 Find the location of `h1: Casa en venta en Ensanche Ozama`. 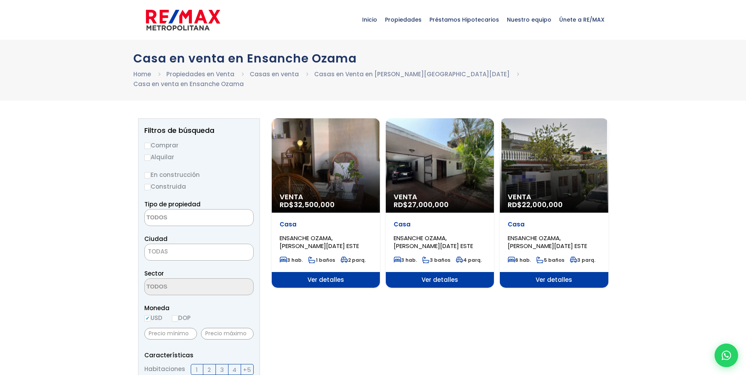

h1: Casa en venta en Ensanche Ozama is located at coordinates (373, 58).